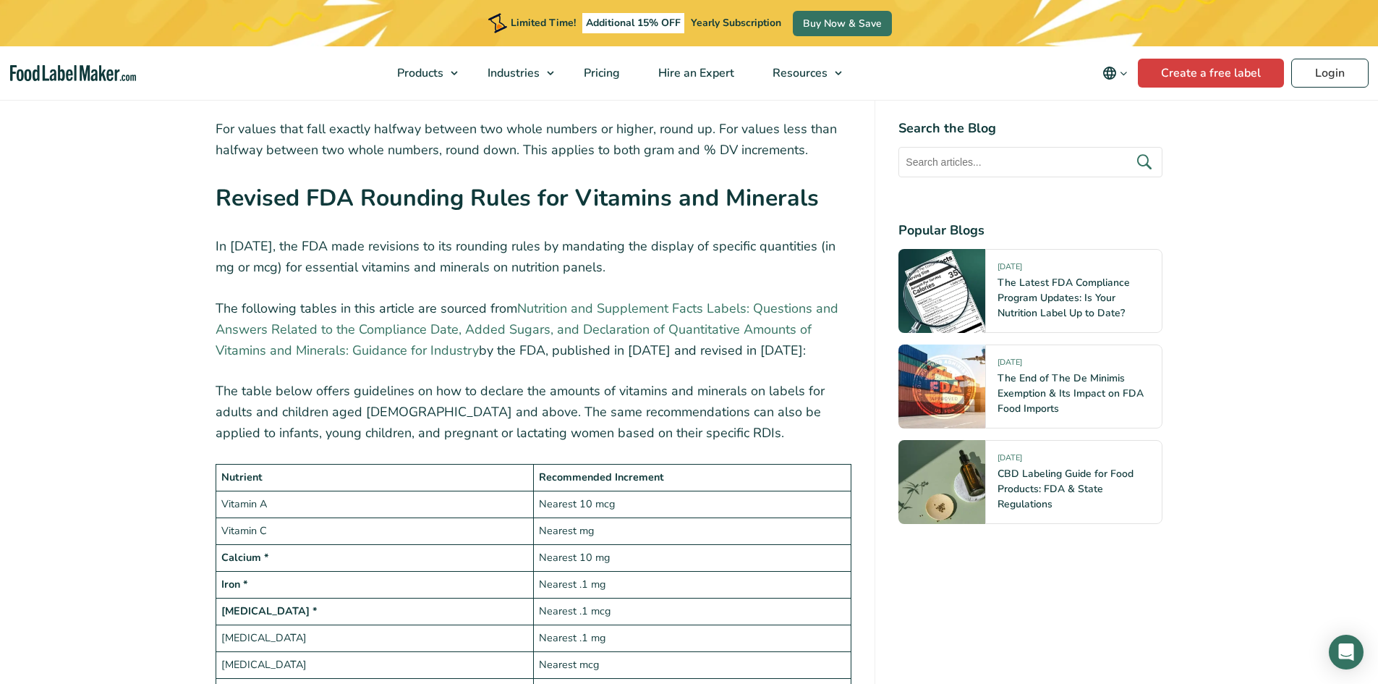  I want to click on span: Additional 15% OFF, so click(633, 23).